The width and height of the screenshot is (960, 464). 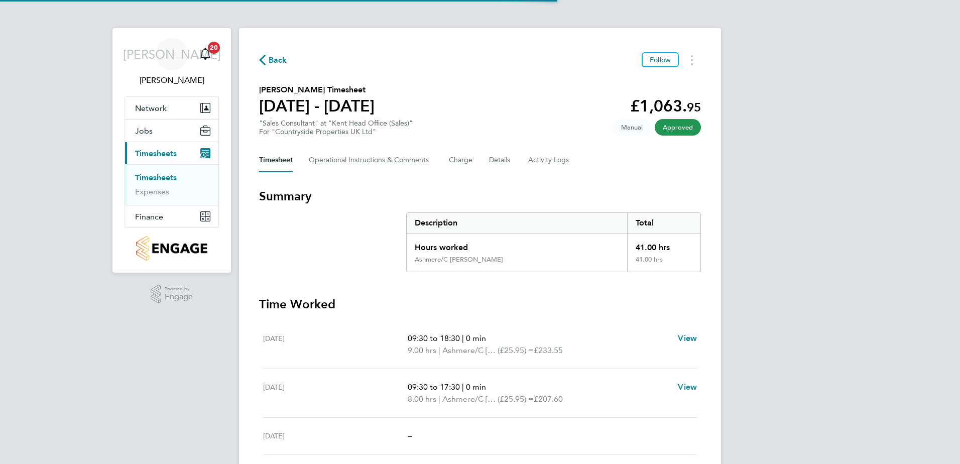 What do you see at coordinates (631, 127) in the screenshot?
I see `span: This timesheet was manually created.` at bounding box center [631, 127].